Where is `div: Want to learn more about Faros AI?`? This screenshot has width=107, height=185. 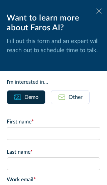
div: Want to learn more about Faros AI? is located at coordinates (54, 23).